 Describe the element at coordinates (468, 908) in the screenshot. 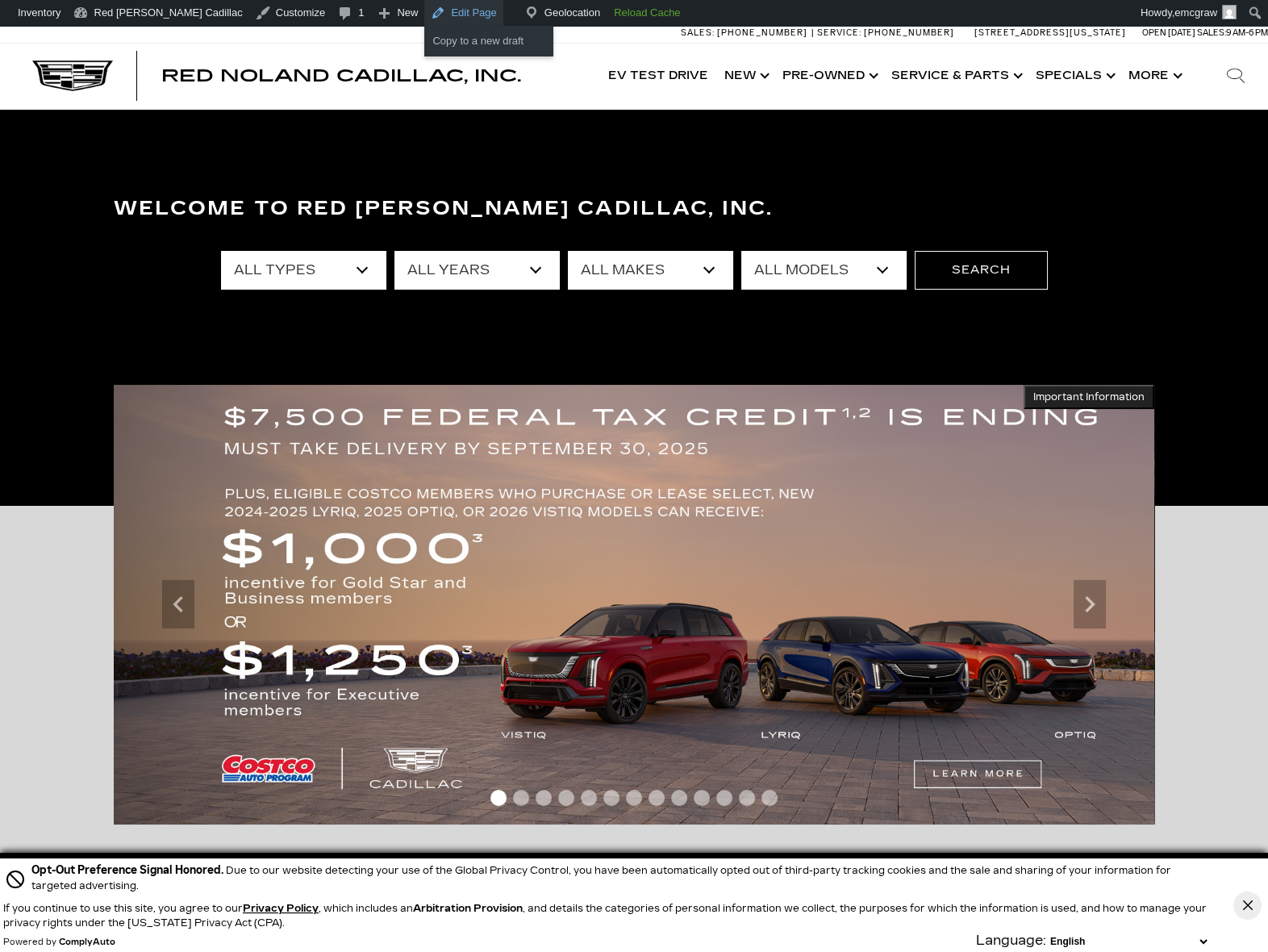

I see `strong: Arbitration Provision` at that location.